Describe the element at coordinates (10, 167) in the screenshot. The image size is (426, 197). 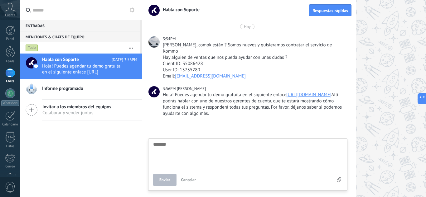
I see `div: Correo` at that location.